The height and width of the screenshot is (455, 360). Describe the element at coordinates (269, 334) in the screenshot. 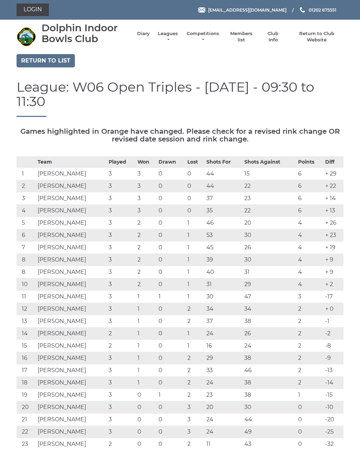

I see `td: 26` at that location.